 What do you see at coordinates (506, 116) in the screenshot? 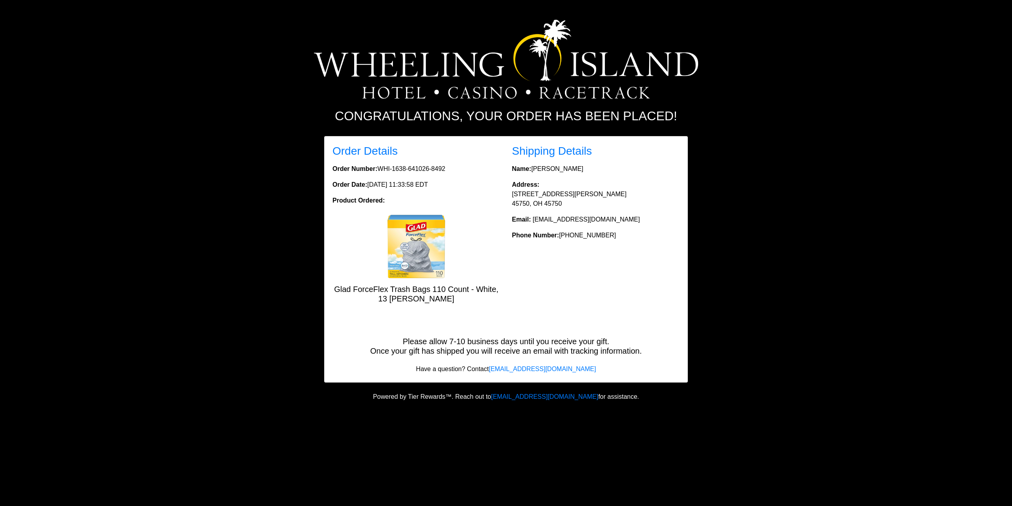
I see `h2: Congratulations, your order has been placed!` at bounding box center [506, 116].